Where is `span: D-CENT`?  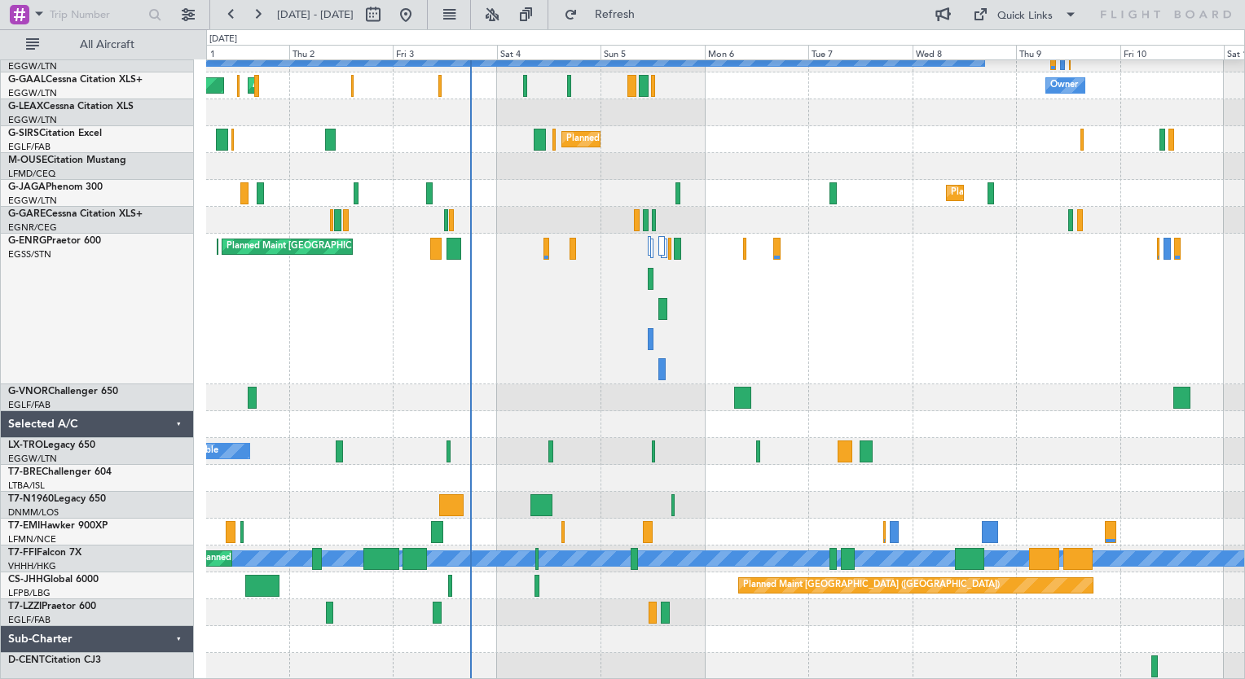
span: D-CENT is located at coordinates (26, 661).